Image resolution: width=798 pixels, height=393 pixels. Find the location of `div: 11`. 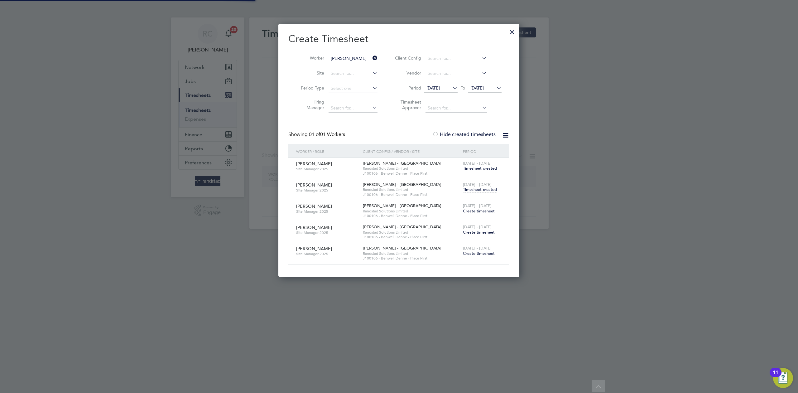

div: 11 is located at coordinates (775, 376).